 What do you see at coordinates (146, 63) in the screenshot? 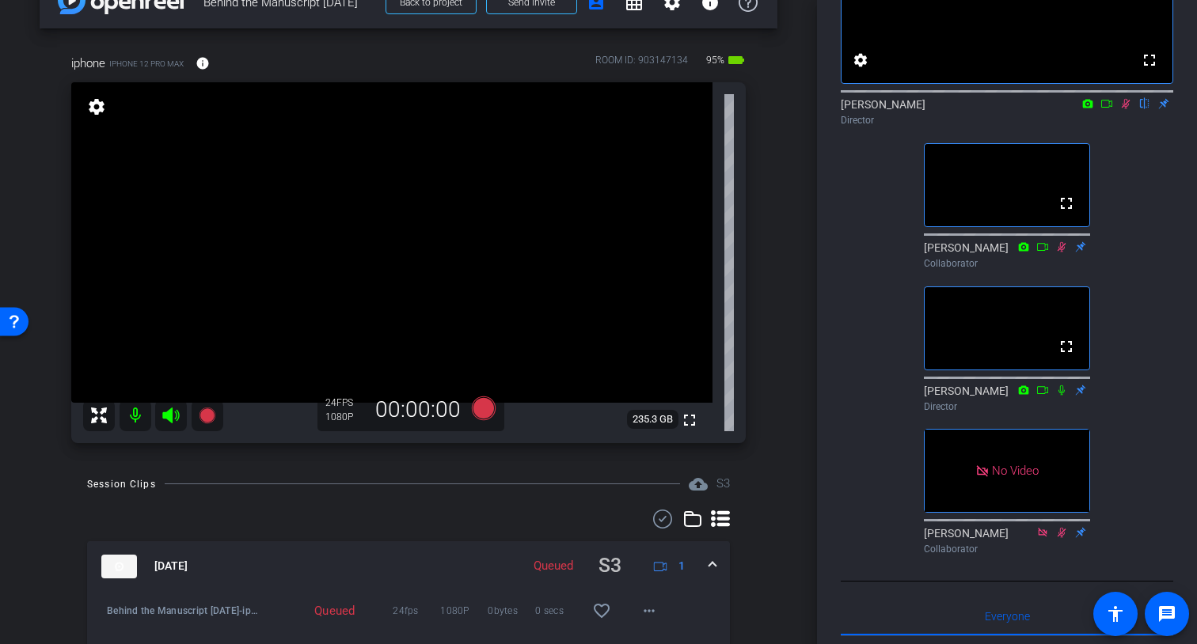
I see `span: iPhone 12 Pro Max` at bounding box center [146, 63].